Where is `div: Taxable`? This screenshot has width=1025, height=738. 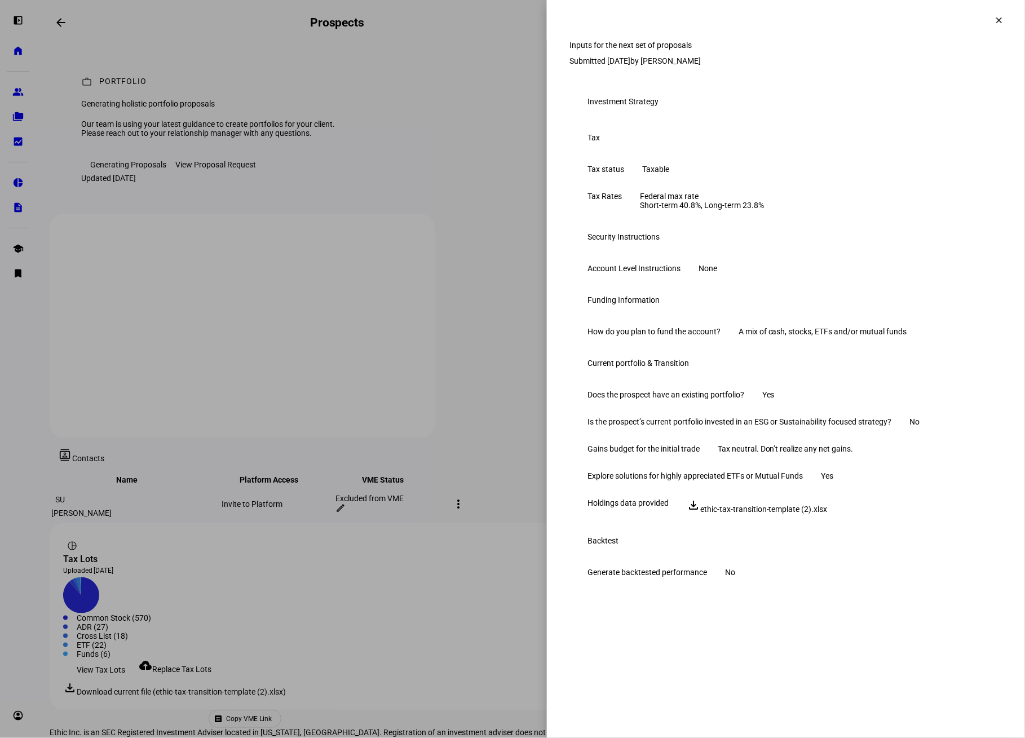
div: Taxable is located at coordinates (655, 169).